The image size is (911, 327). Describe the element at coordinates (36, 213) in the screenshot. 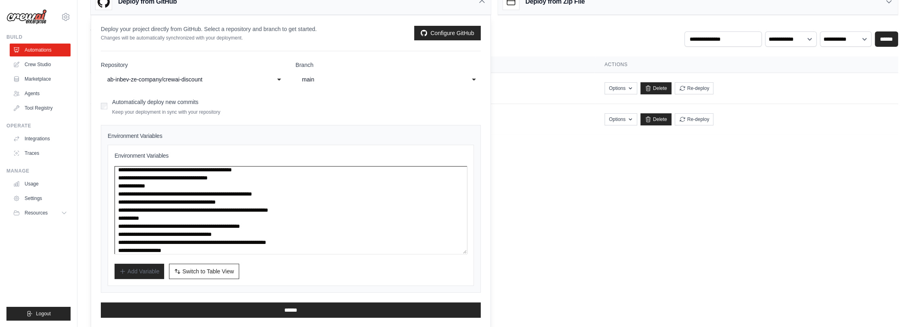

I see `span: Resources` at that location.